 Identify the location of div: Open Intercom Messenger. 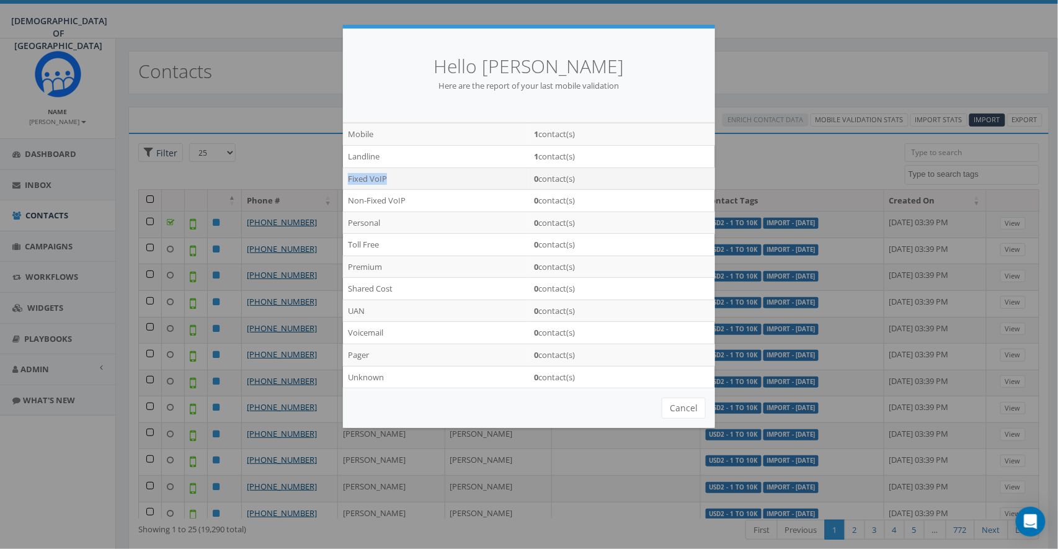
(1030, 521).